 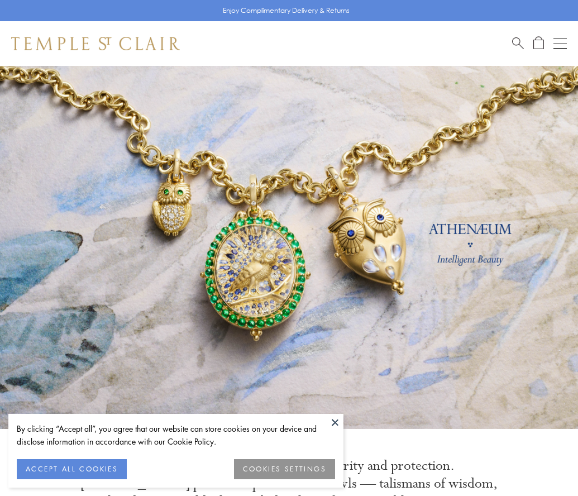 What do you see at coordinates (71, 469) in the screenshot?
I see `button: ACCEPT ALL COOKIES` at bounding box center [71, 469].